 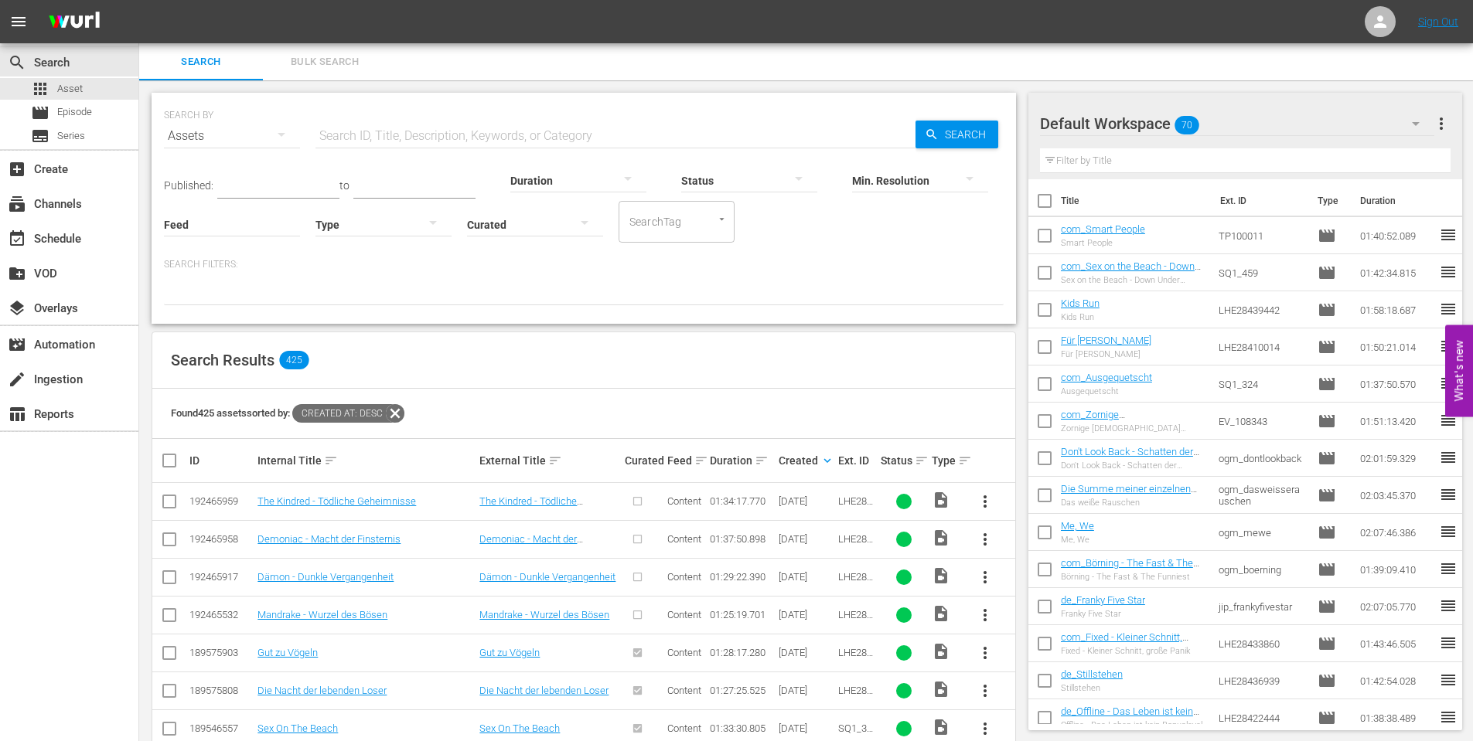 I want to click on span: Create, so click(x=17, y=169).